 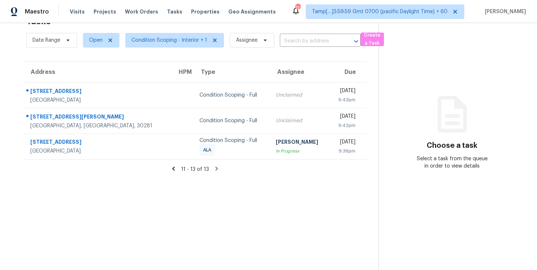 What do you see at coordinates (195, 169) in the screenshot?
I see `span: 11 - 13 of 13` at bounding box center [195, 169].